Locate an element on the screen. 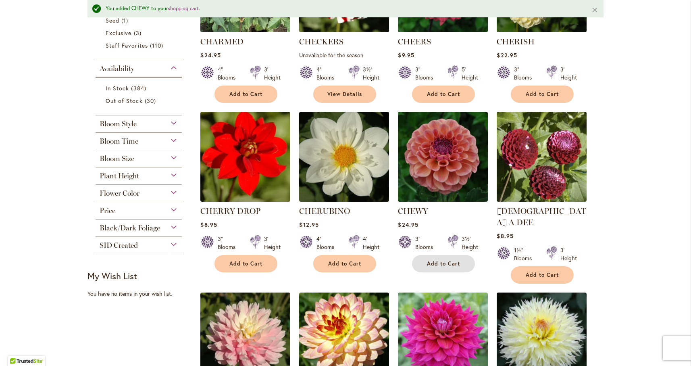  span: Bloom Style is located at coordinates (118, 124).